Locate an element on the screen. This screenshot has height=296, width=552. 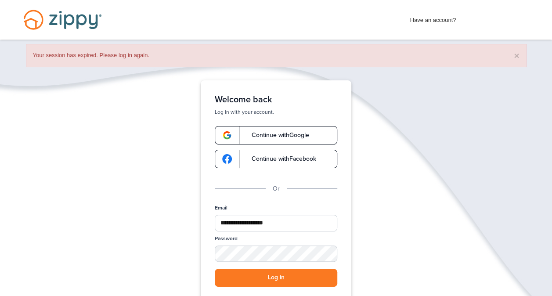
label: Email is located at coordinates (221, 208).